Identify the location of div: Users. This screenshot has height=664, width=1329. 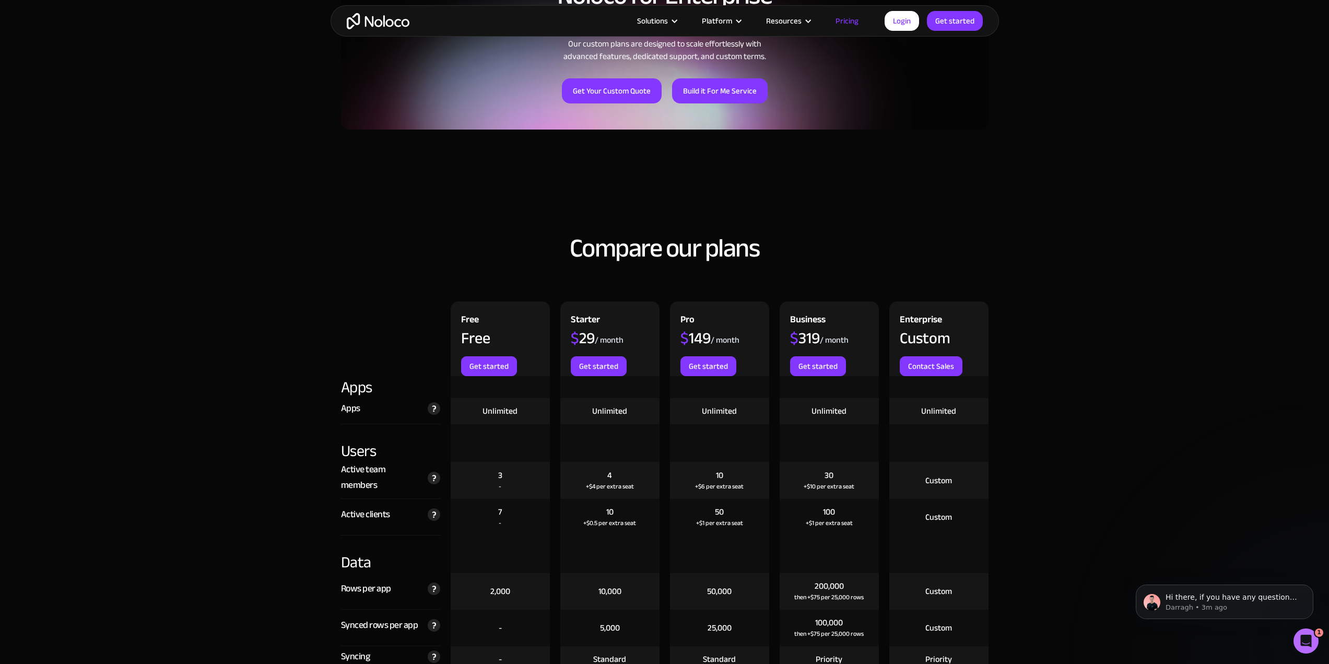
(391, 443).